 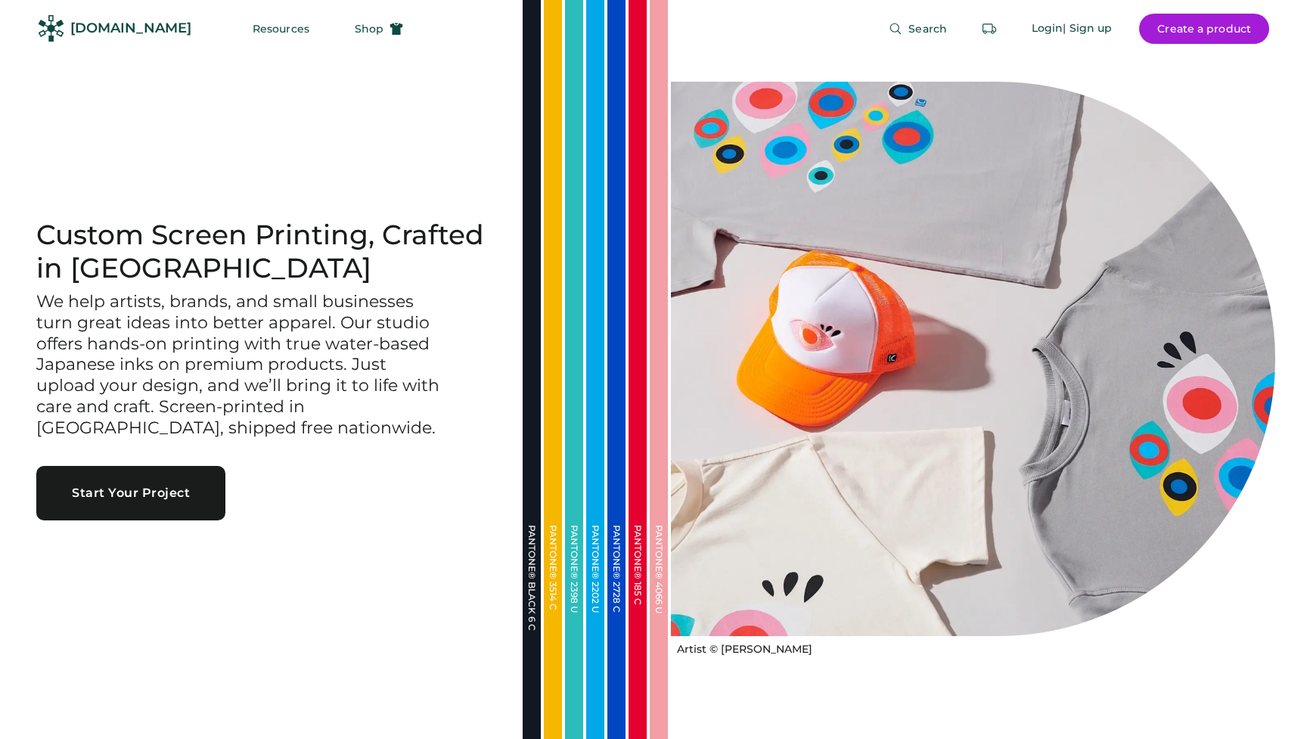 I want to click on button: Resources, so click(x=281, y=29).